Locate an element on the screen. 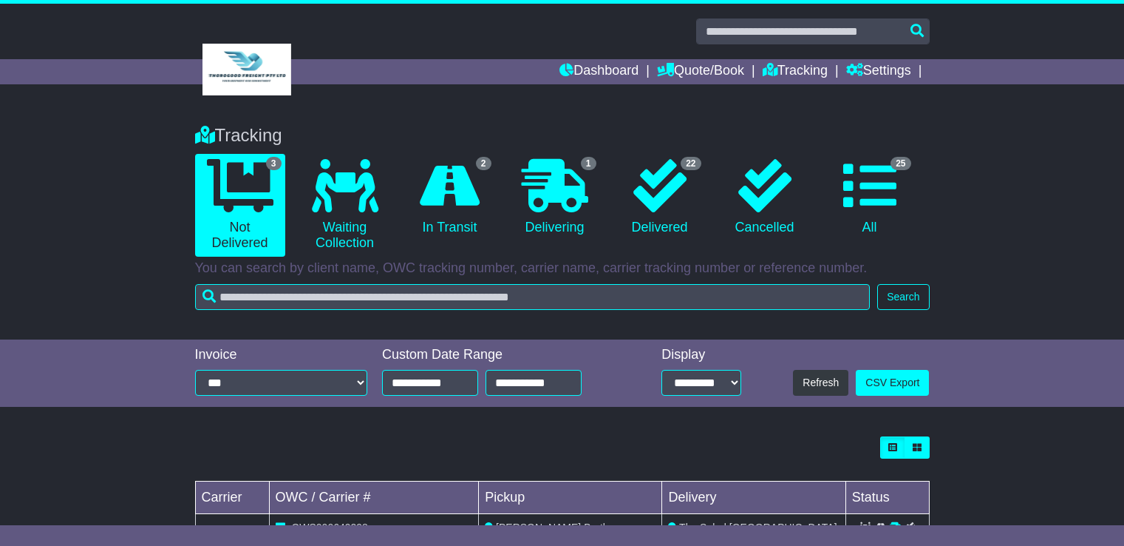 The width and height of the screenshot is (1124, 546). a: Settings is located at coordinates (879, 72).